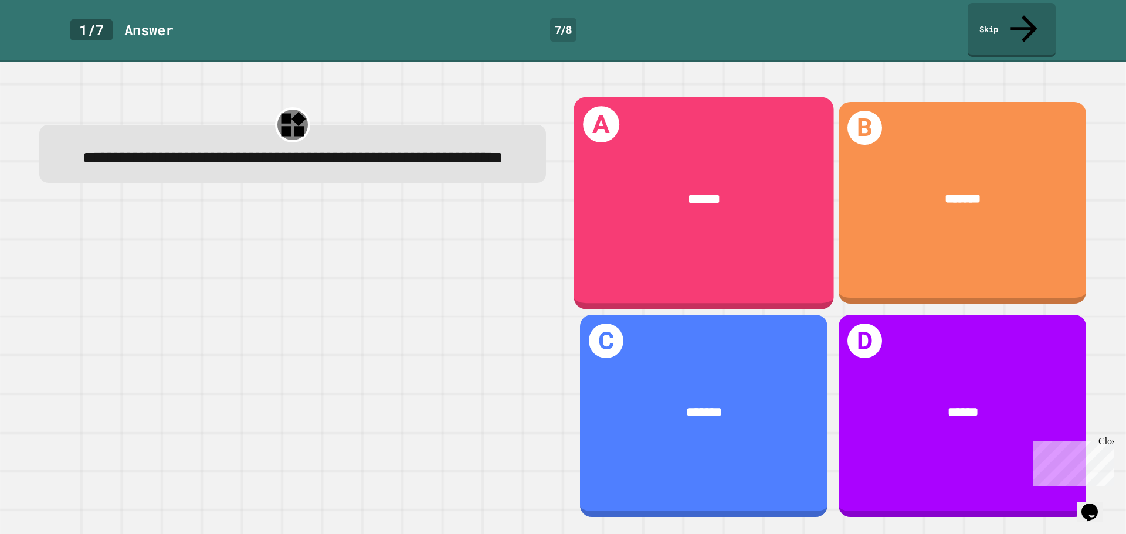 The image size is (1126, 534). I want to click on h1: B, so click(865, 128).